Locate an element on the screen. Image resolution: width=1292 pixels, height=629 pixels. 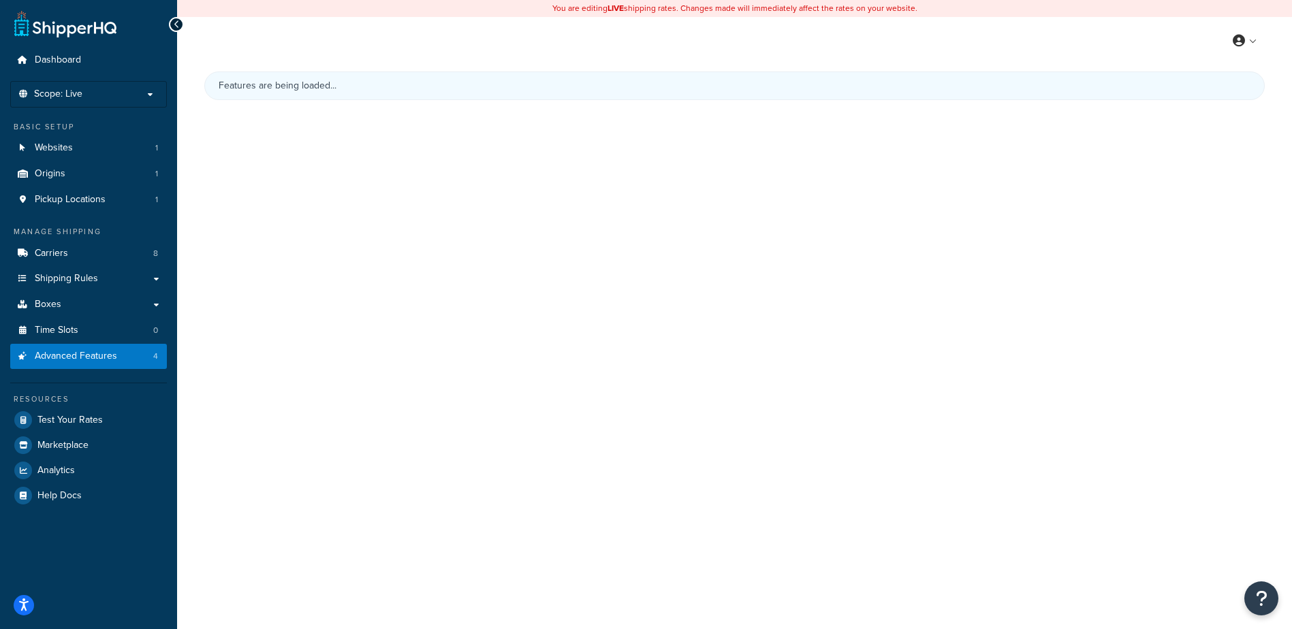
b: LIVE is located at coordinates (616, 8).